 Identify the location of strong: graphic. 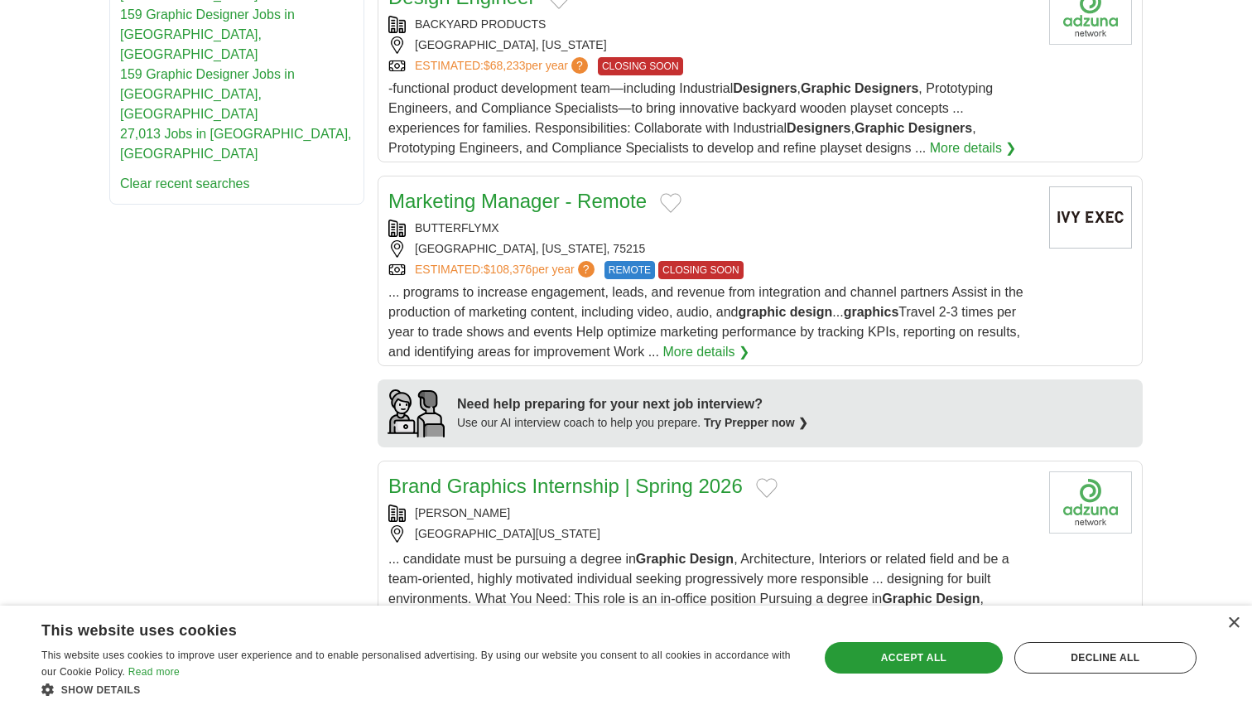
(763, 311).